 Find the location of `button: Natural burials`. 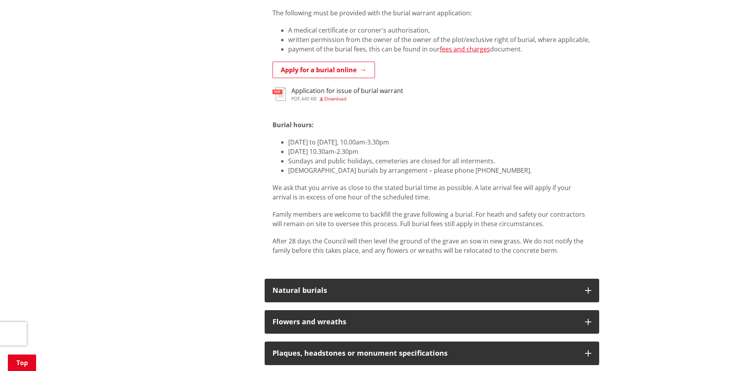

button: Natural burials is located at coordinates (432, 291).